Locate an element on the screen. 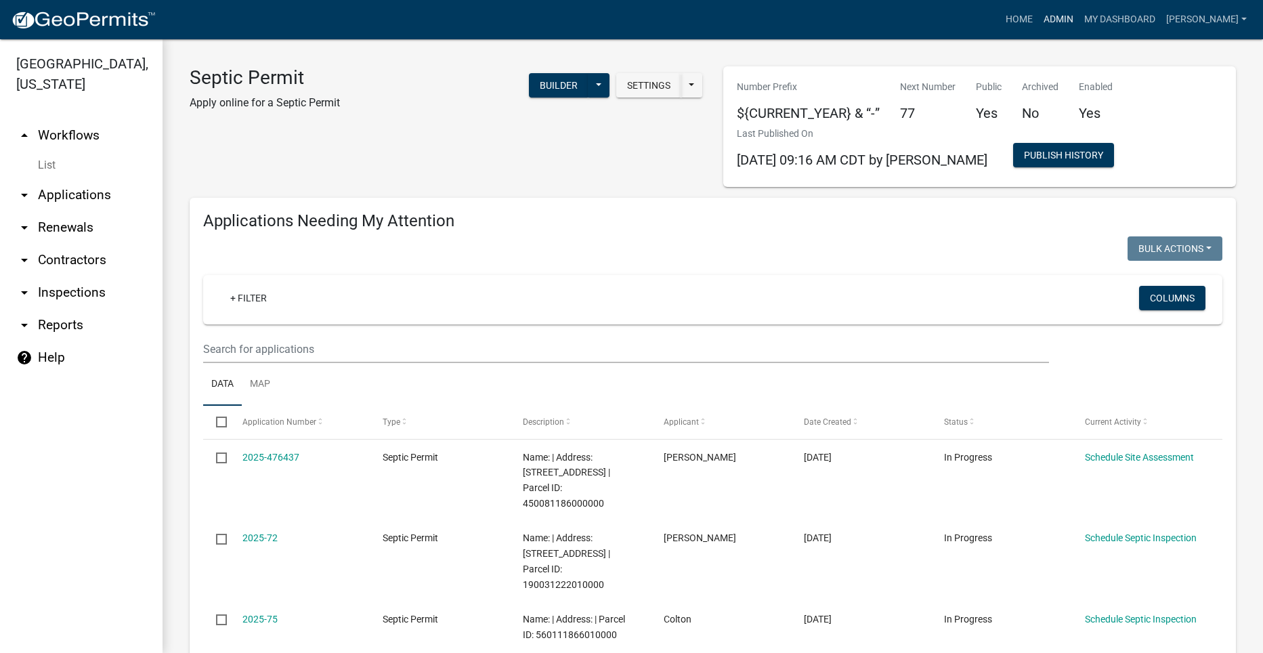  h5: 77 is located at coordinates (928, 113).